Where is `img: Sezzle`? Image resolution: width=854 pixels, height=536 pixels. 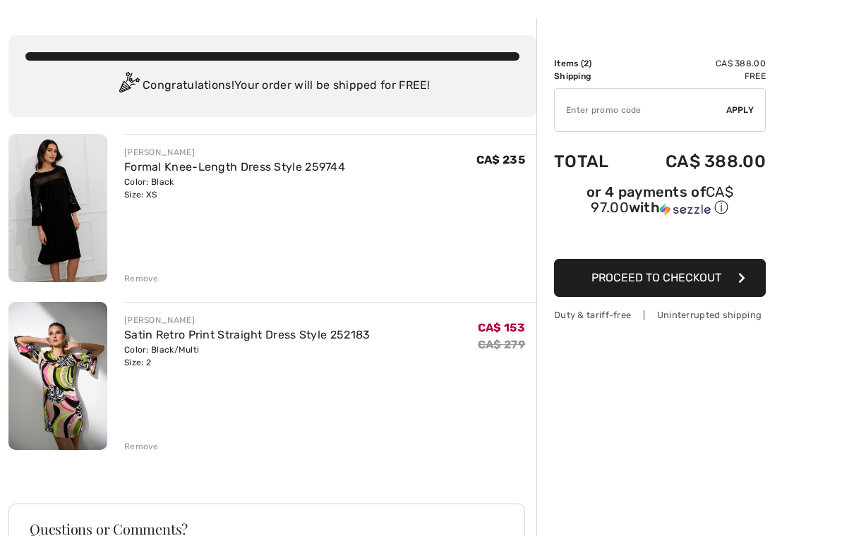
img: Sezzle is located at coordinates (685, 210).